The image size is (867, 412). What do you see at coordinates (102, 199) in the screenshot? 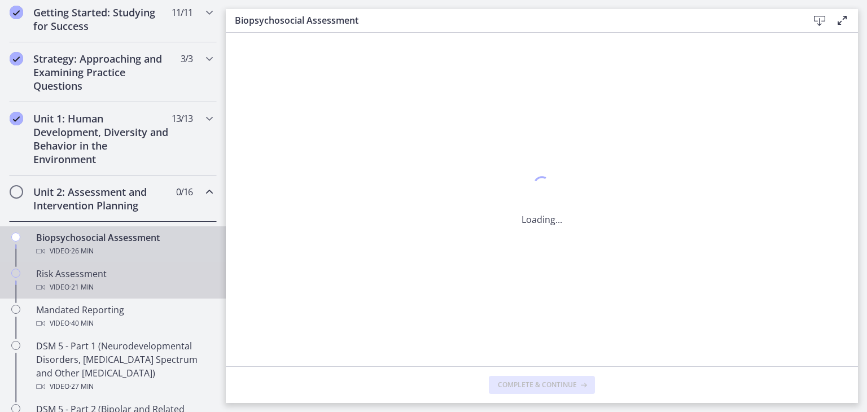
I see `h2: Unit 2: Assessment and Intervention Planning` at bounding box center [102, 199].